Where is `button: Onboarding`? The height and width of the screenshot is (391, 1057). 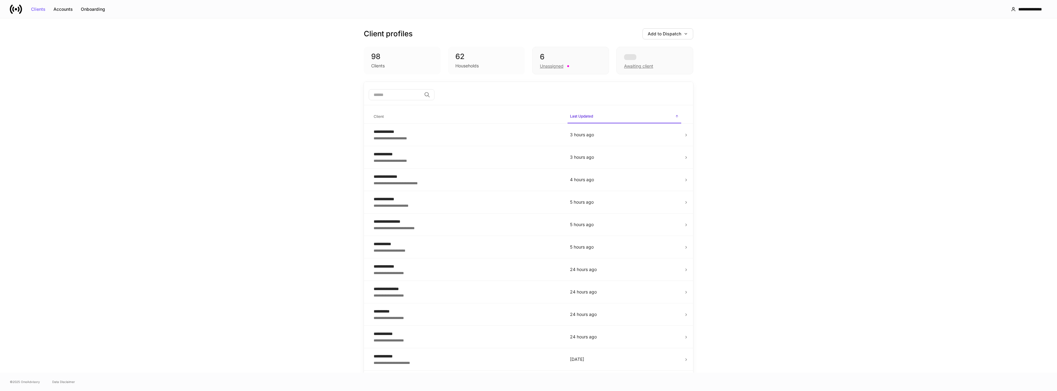 button: Onboarding is located at coordinates (93, 9).